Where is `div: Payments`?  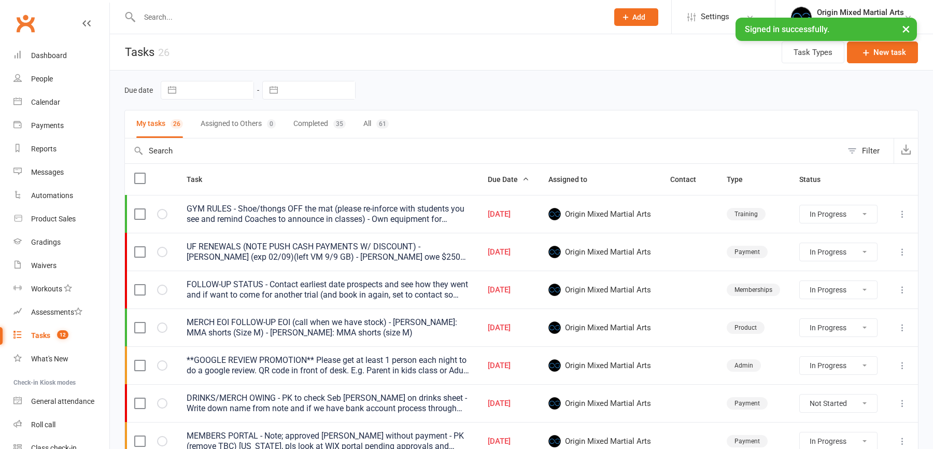 div: Payments is located at coordinates (47, 125).